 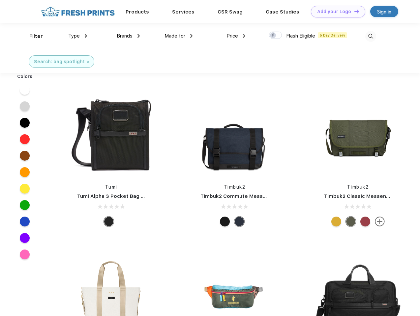 What do you see at coordinates (336, 222) in the screenshot?
I see `div: Eco Amber` at bounding box center [336, 222].